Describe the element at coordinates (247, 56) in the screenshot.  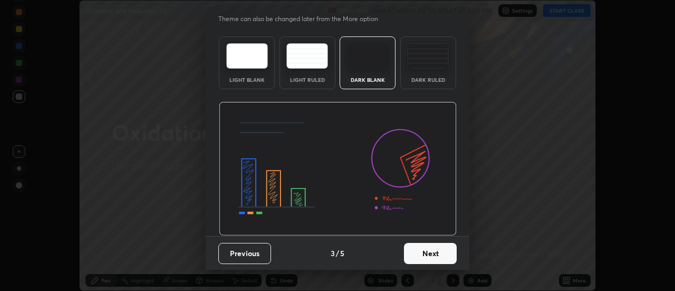
I see `img: lightTheme.e5ed3b09.svg` at that location.